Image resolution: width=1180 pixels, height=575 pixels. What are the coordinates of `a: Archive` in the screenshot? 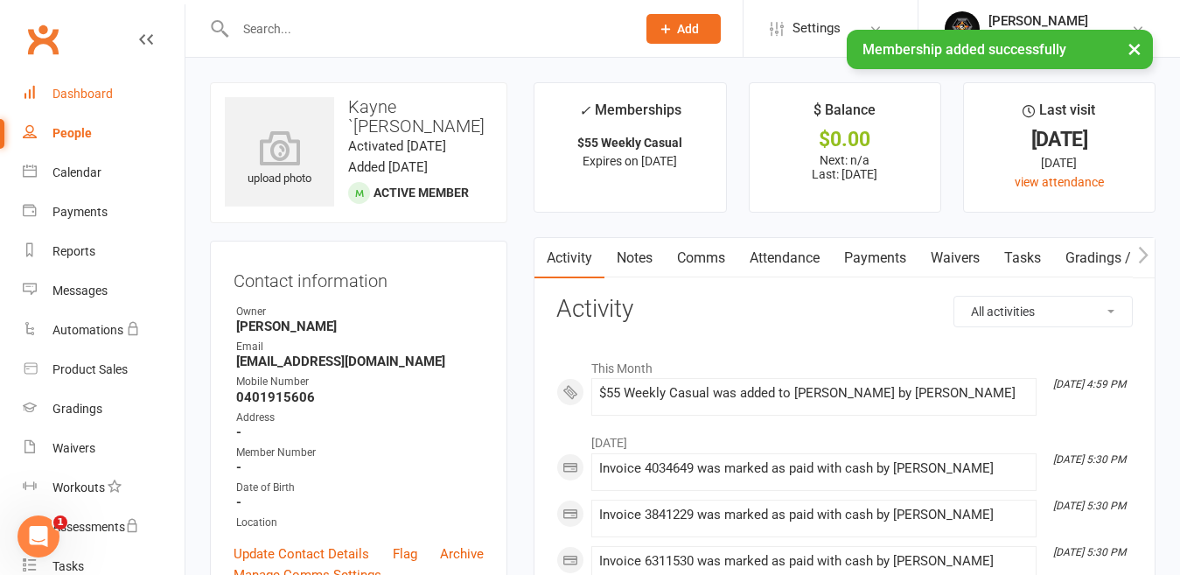 It's located at (462, 554).